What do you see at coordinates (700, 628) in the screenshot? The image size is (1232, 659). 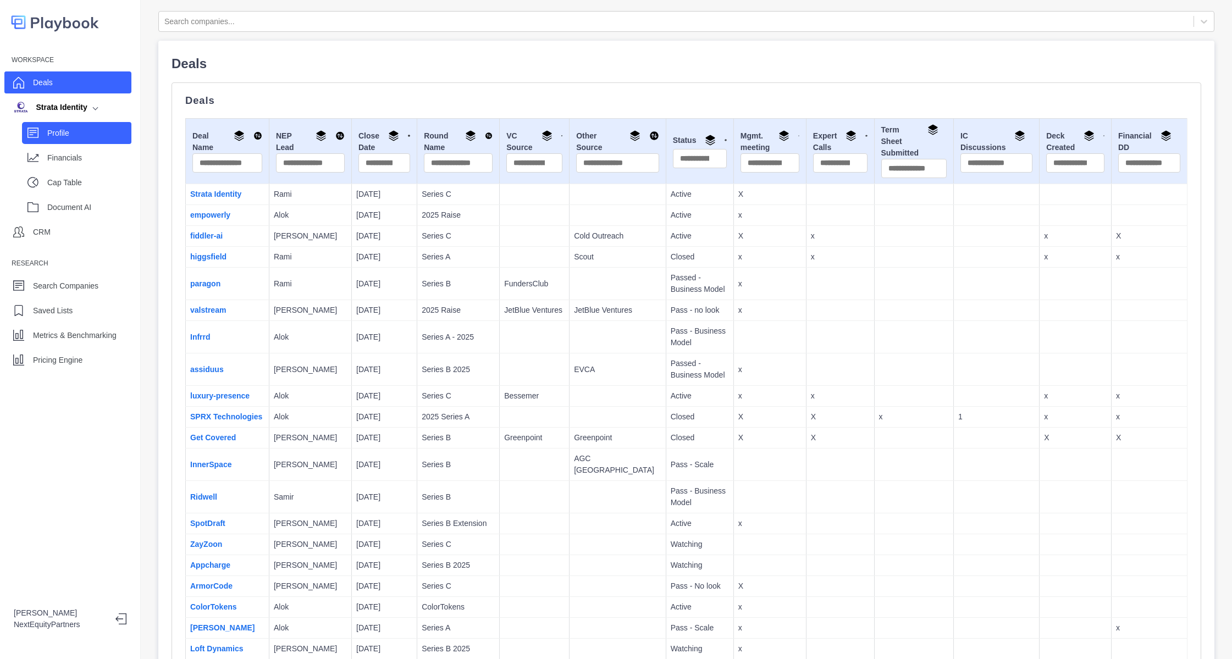 I see `p: Pass - Scale` at bounding box center [700, 628].